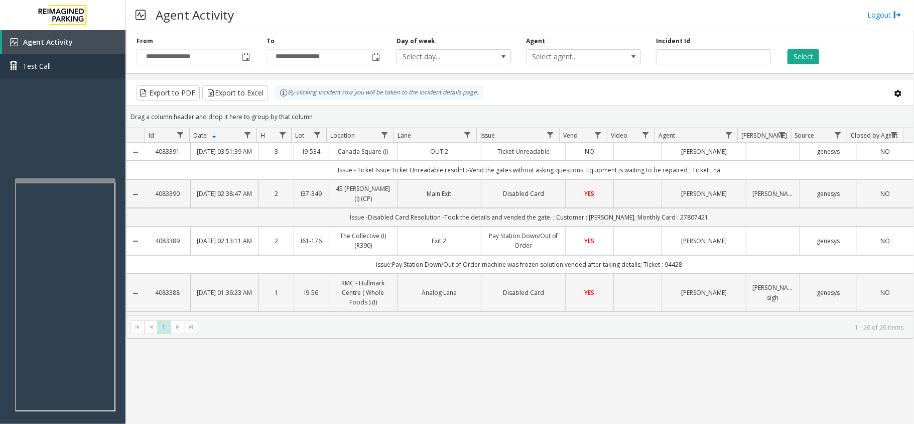 The height and width of the screenshot is (424, 914). What do you see at coordinates (167, 241) in the screenshot?
I see `a: 4083389` at bounding box center [167, 241].